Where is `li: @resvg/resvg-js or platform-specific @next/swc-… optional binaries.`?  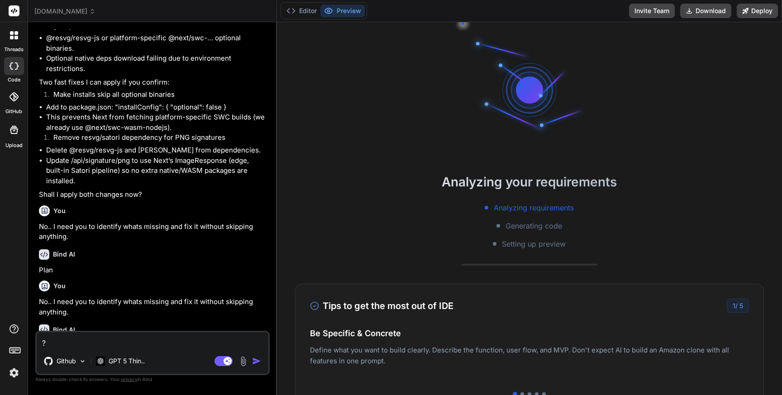 li: @resvg/resvg-js or platform-specific @next/swc-… optional binaries. is located at coordinates (157, 43).